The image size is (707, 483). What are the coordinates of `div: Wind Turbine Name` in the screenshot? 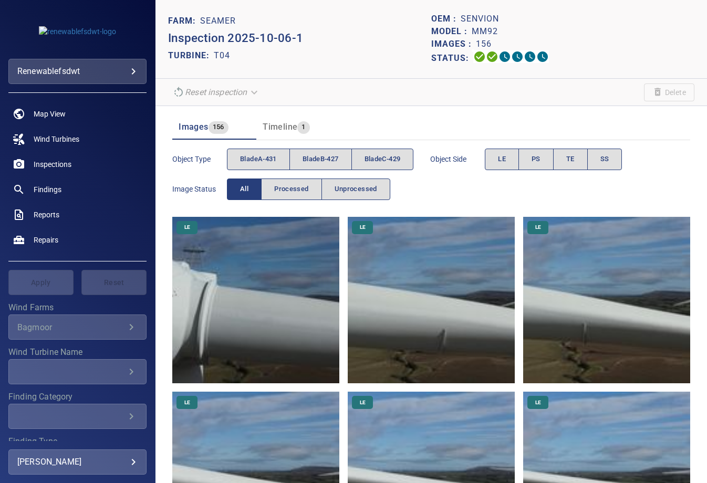 It's located at (77, 372).